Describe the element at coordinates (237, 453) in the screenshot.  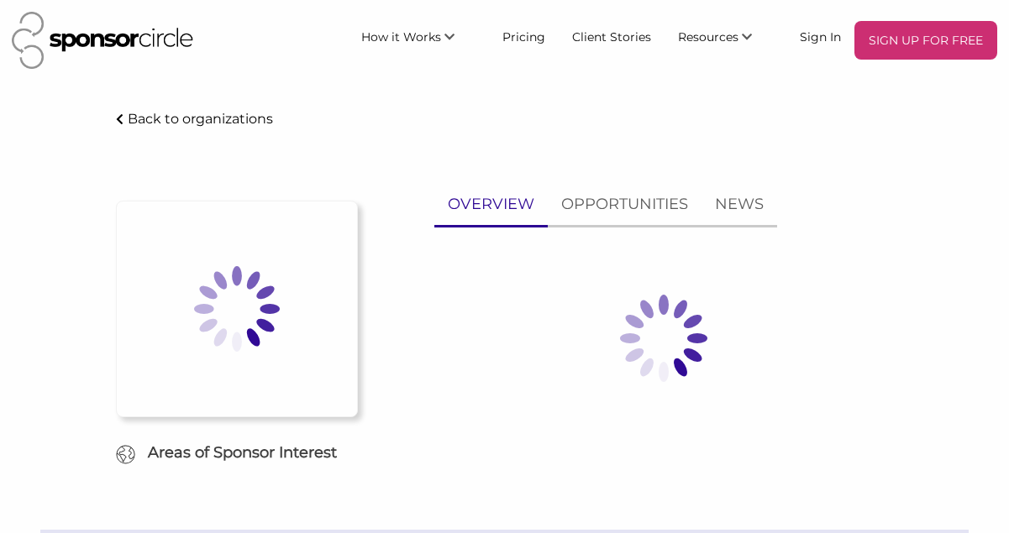
I see `h6: Areas of Sponsor Interest` at that location.